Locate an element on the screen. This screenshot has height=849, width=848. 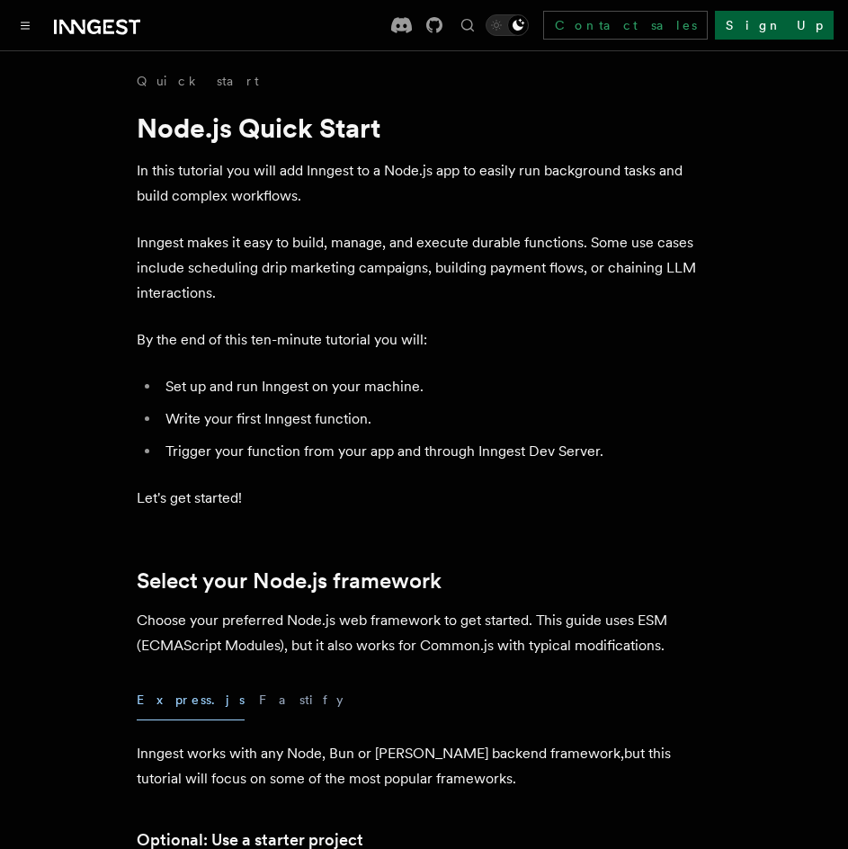
li: Write your first Inngest function. is located at coordinates (436, 419).